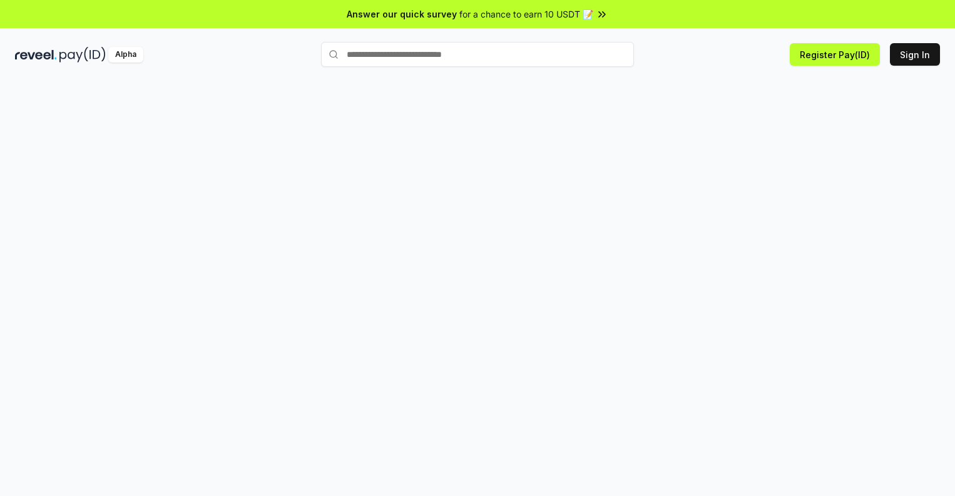 The image size is (955, 496). Describe the element at coordinates (402, 14) in the screenshot. I see `span: Answer our quick survey` at that location.